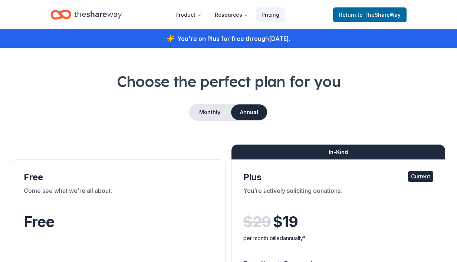 Image resolution: width=457 pixels, height=262 pixels. Describe the element at coordinates (232, 15) in the screenshot. I see `button: Resources` at that location.